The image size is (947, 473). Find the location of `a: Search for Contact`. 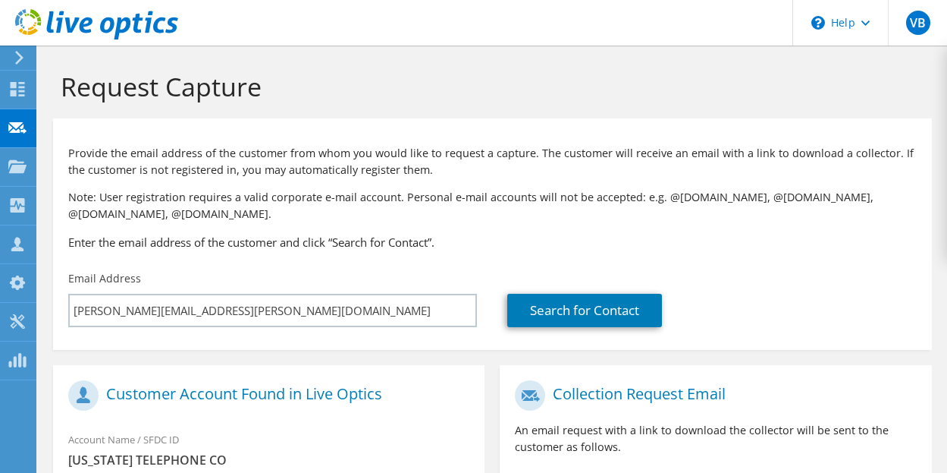

a: Search for Contact is located at coordinates (585, 310).